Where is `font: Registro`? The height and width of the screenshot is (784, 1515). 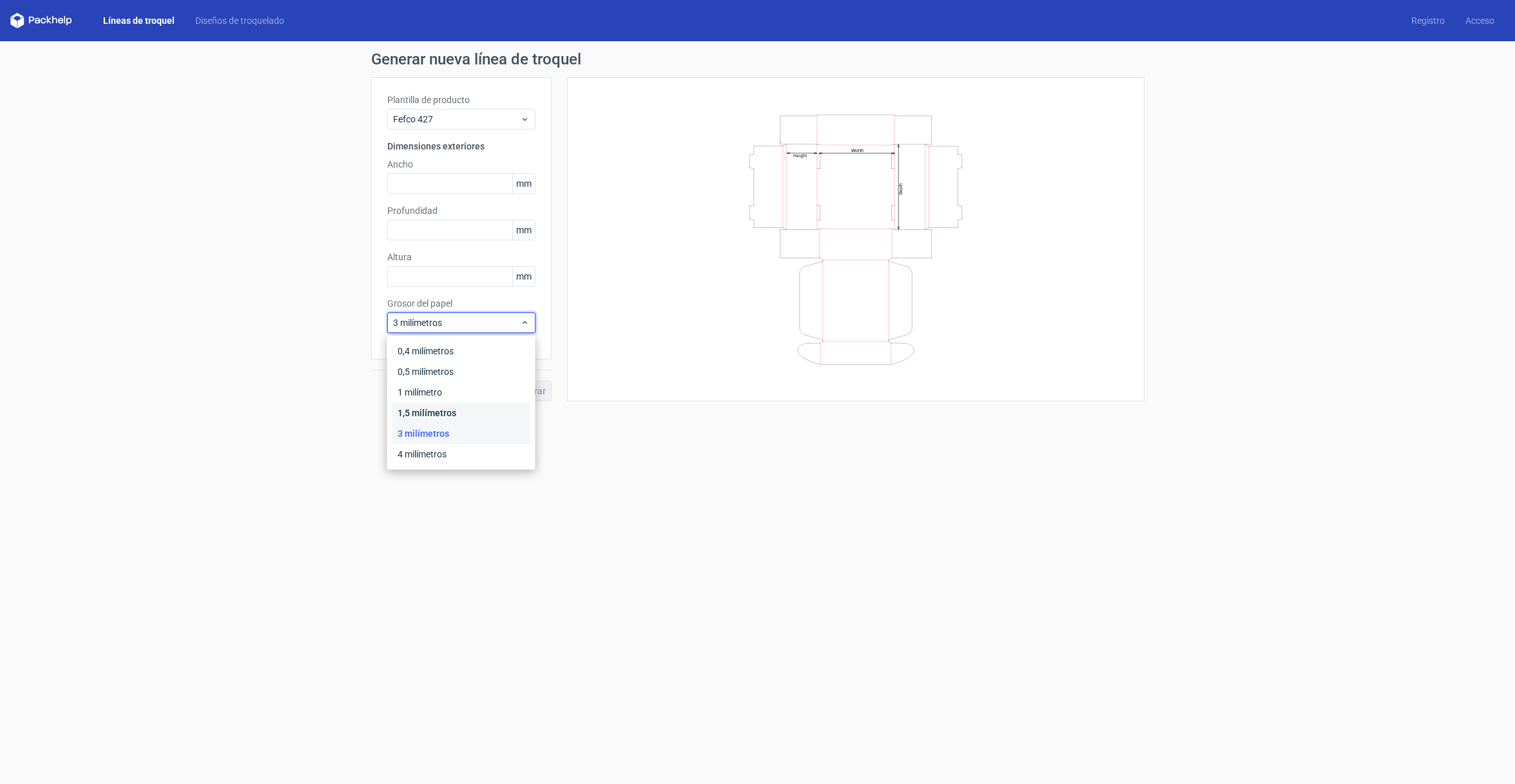
font: Registro is located at coordinates (1428, 21).